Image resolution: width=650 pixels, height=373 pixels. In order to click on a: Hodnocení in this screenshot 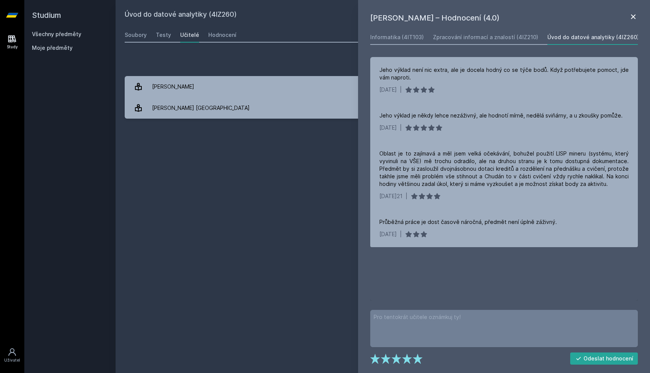, I will do `click(222, 35)`.